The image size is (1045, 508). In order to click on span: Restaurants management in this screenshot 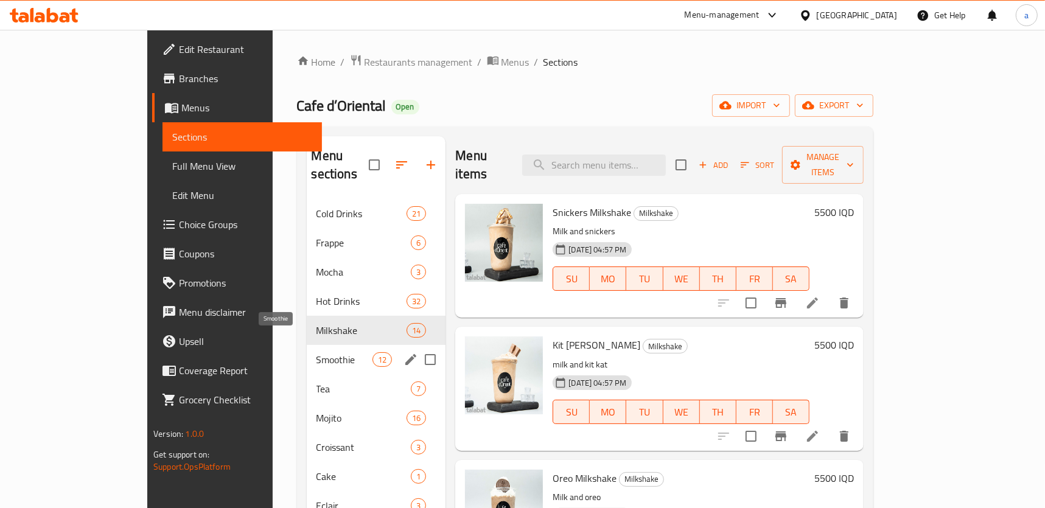, I will do `click(419, 62)`.